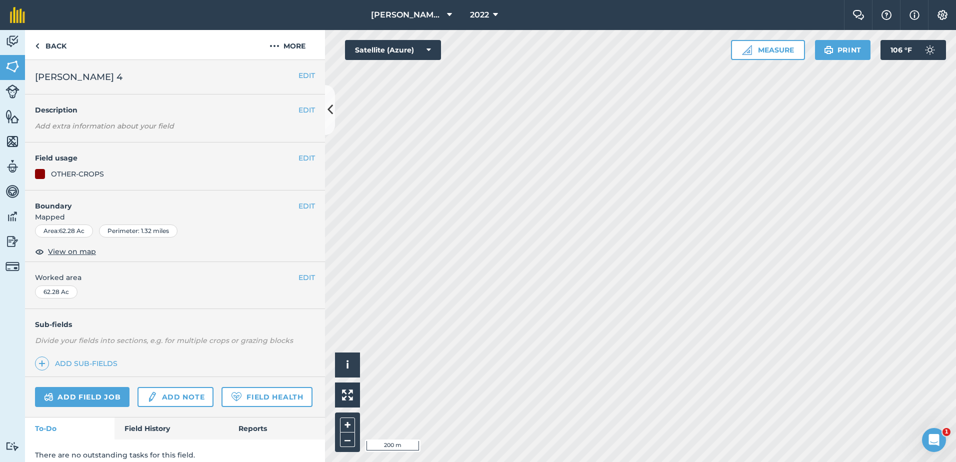 Image resolution: width=956 pixels, height=462 pixels. I want to click on h4: Boundary, so click(162, 201).